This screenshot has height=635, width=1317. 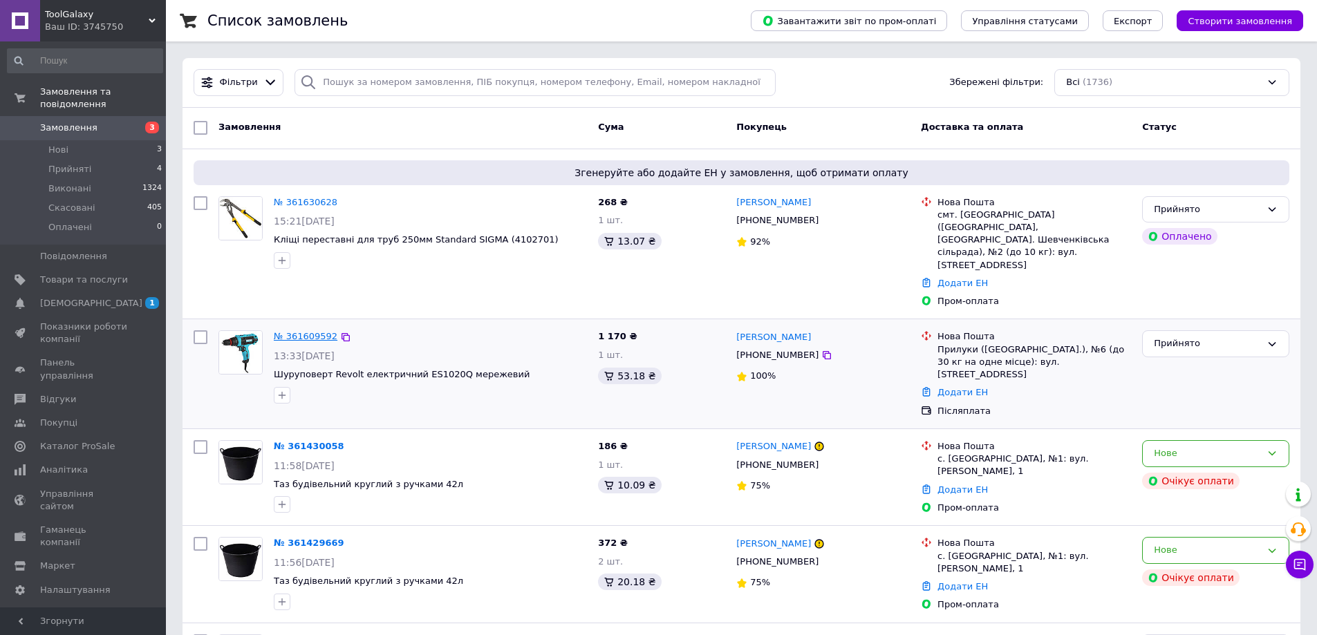 I want to click on span: Всі, so click(x=1073, y=82).